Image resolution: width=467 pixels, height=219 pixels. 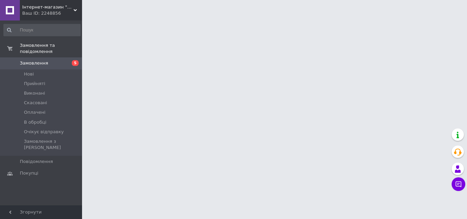 I want to click on button: Чат з покупцем, so click(x=459, y=184).